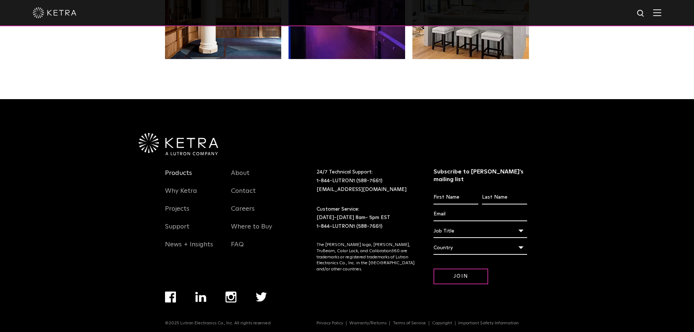 The image size is (694, 332). What do you see at coordinates (409, 323) in the screenshot?
I see `a: Terms of Service` at bounding box center [409, 323].